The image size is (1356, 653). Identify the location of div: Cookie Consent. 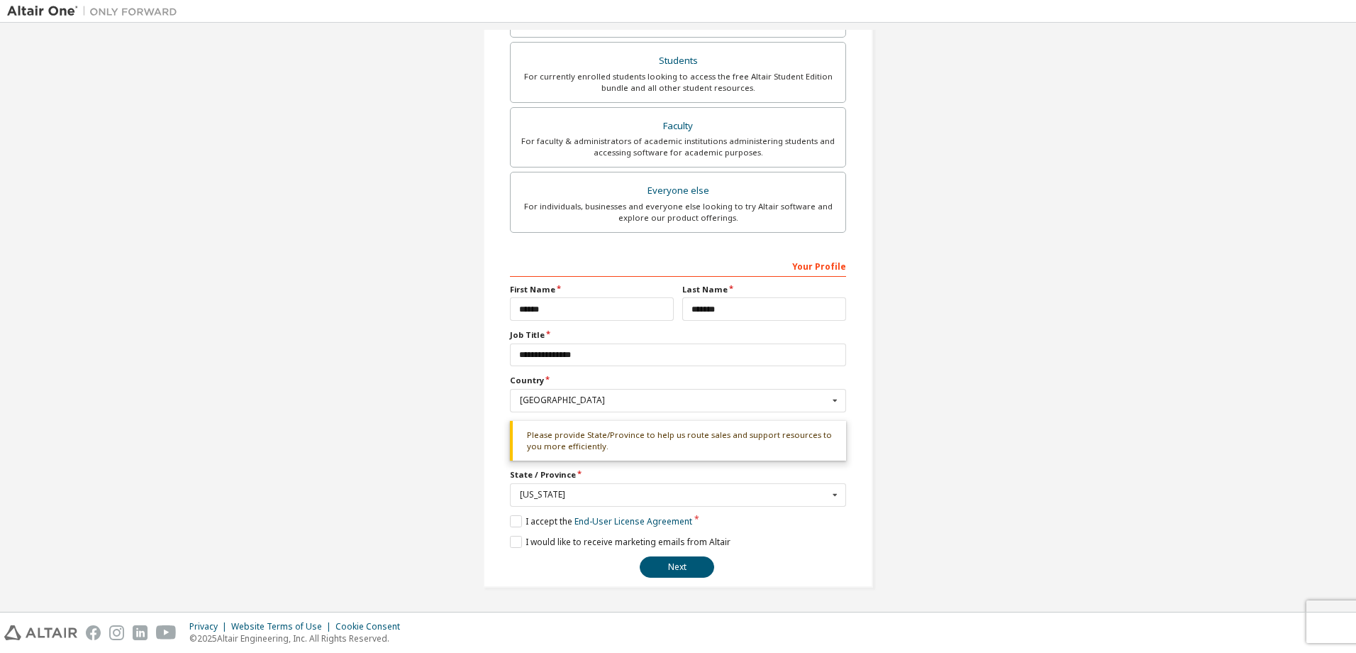
(372, 626).